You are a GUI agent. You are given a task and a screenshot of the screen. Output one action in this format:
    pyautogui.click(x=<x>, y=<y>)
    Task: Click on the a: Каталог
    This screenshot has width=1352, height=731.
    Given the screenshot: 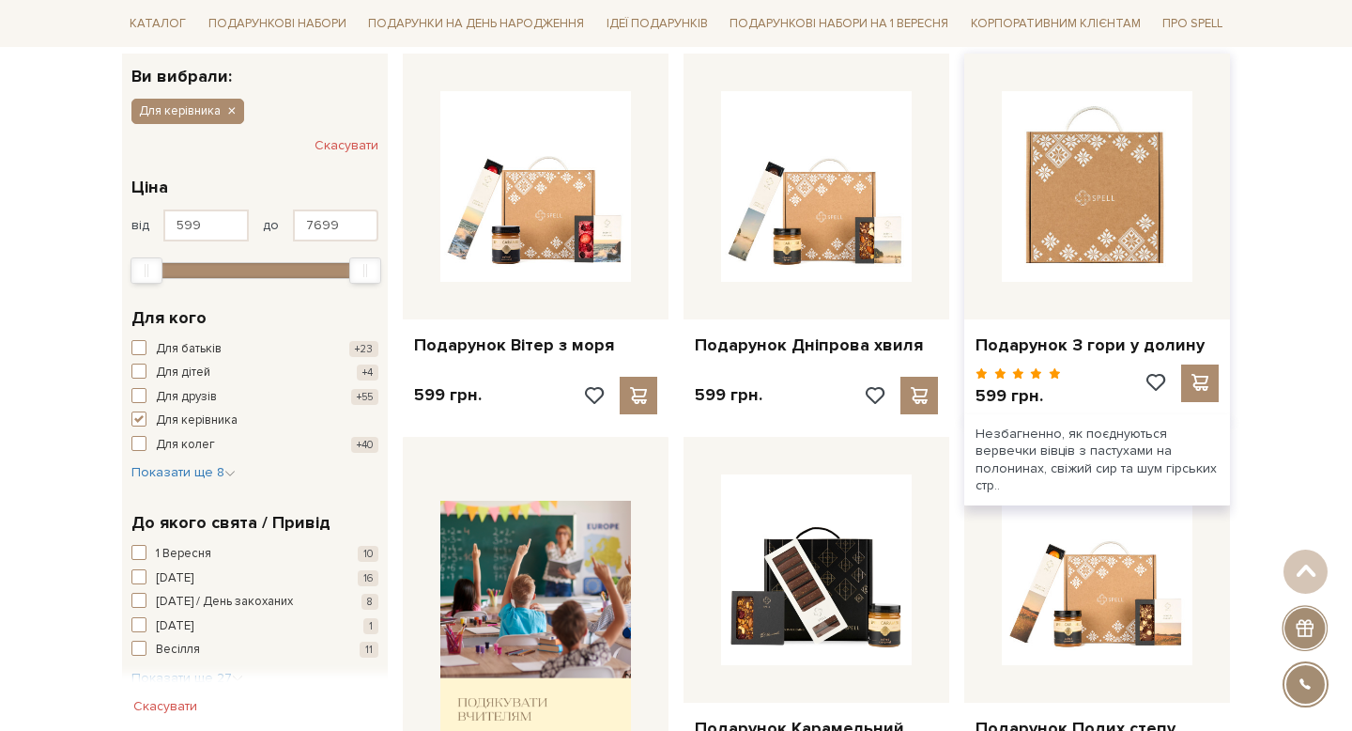 What is the action you would take?
    pyautogui.click(x=158, y=23)
    